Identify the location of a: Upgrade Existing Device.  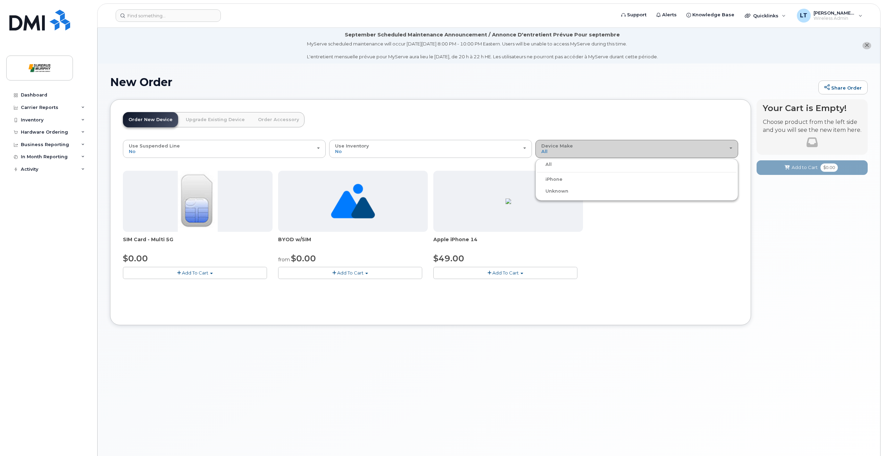
(215, 120).